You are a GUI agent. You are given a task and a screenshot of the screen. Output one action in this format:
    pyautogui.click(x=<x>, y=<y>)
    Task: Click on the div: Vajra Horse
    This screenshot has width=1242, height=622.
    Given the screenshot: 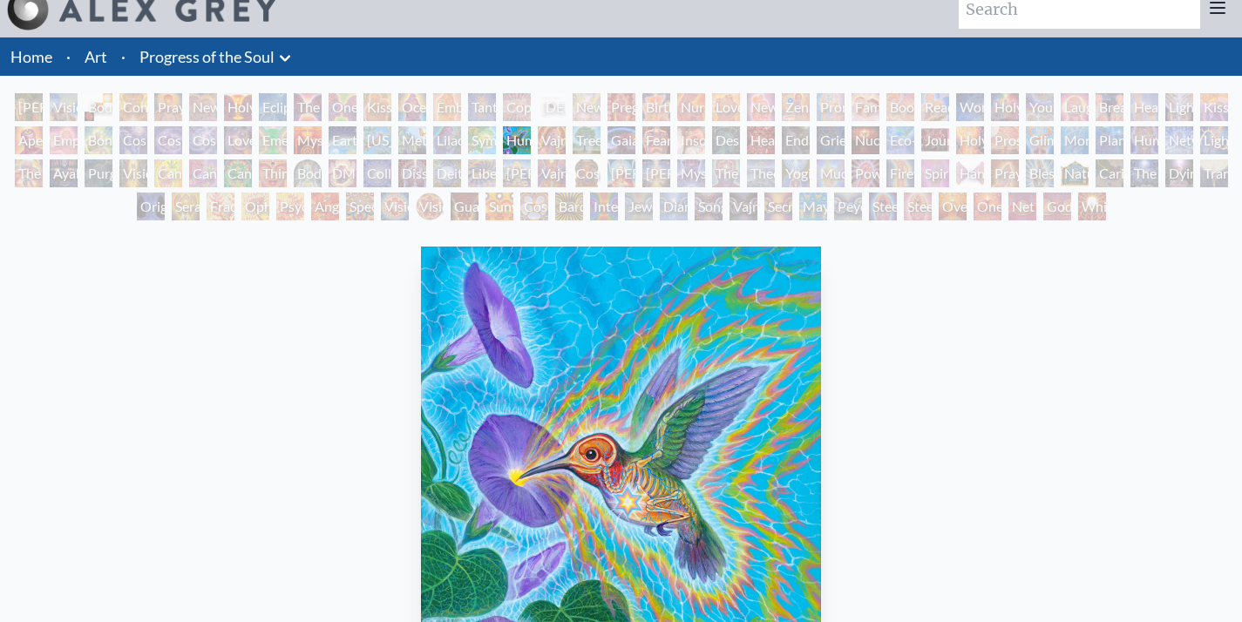 What is the action you would take?
    pyautogui.click(x=552, y=140)
    